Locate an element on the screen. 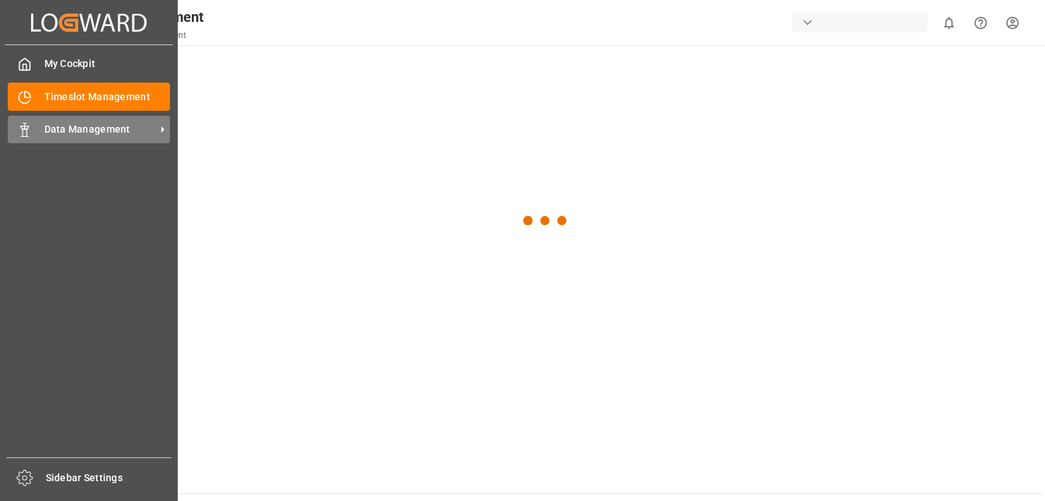 The image size is (1045, 501). button: show 0 new notifications is located at coordinates (949, 23).